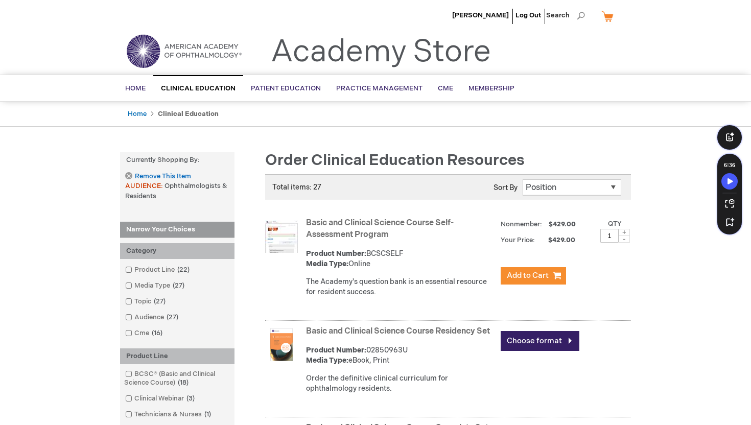  I want to click on a: BCSC® (Basic and Clinical Science Course)18, so click(177, 379).